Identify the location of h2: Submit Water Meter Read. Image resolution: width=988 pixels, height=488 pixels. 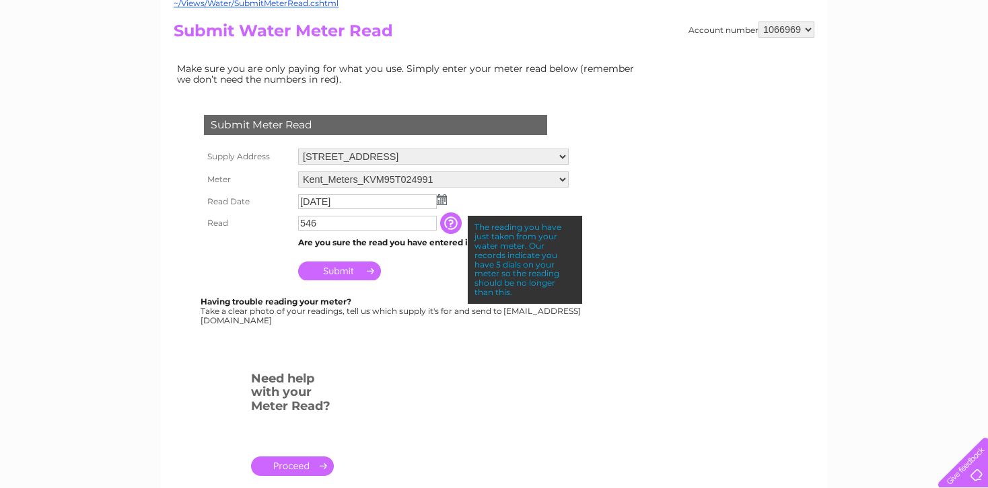
(494, 34).